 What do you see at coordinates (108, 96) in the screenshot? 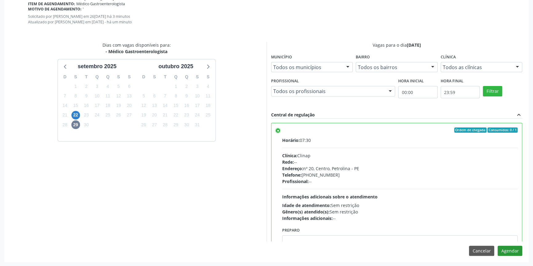
I see `span: quinta-feira, 11 de setembro de 2025` at bounding box center [108, 96].